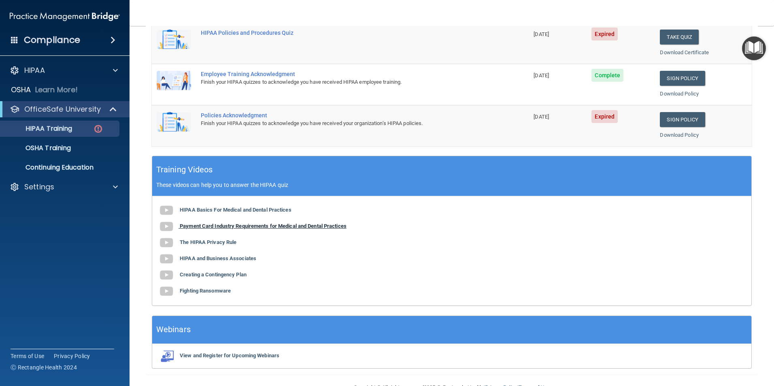 This screenshot has height=386, width=774. What do you see at coordinates (345, 115) in the screenshot?
I see `div: Policies Acknowledgment` at bounding box center [345, 115].